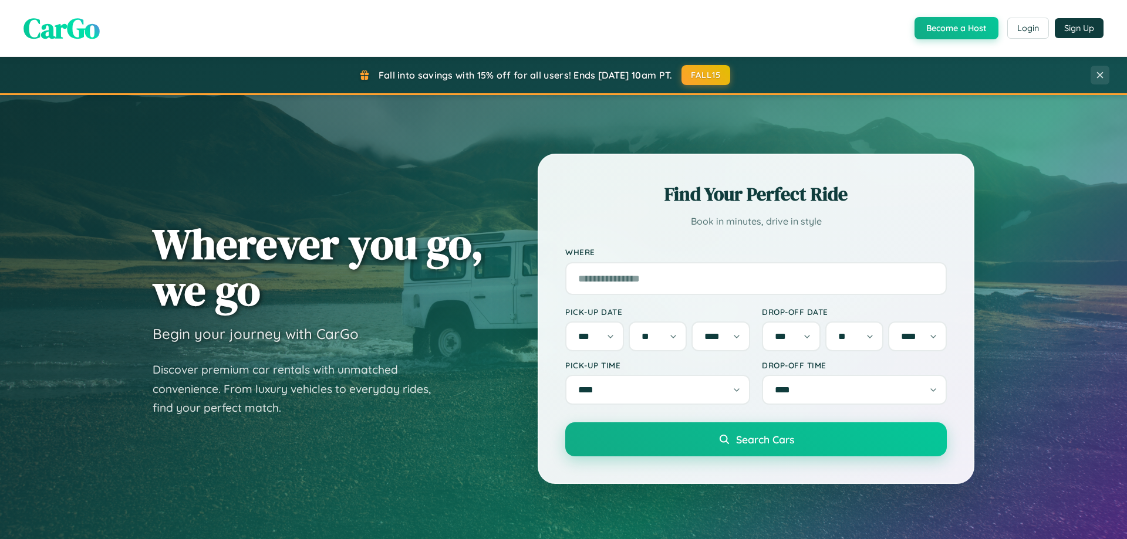 This screenshot has height=539, width=1127. What do you see at coordinates (318, 267) in the screenshot?
I see `h1: Wherever you go, we go` at bounding box center [318, 267].